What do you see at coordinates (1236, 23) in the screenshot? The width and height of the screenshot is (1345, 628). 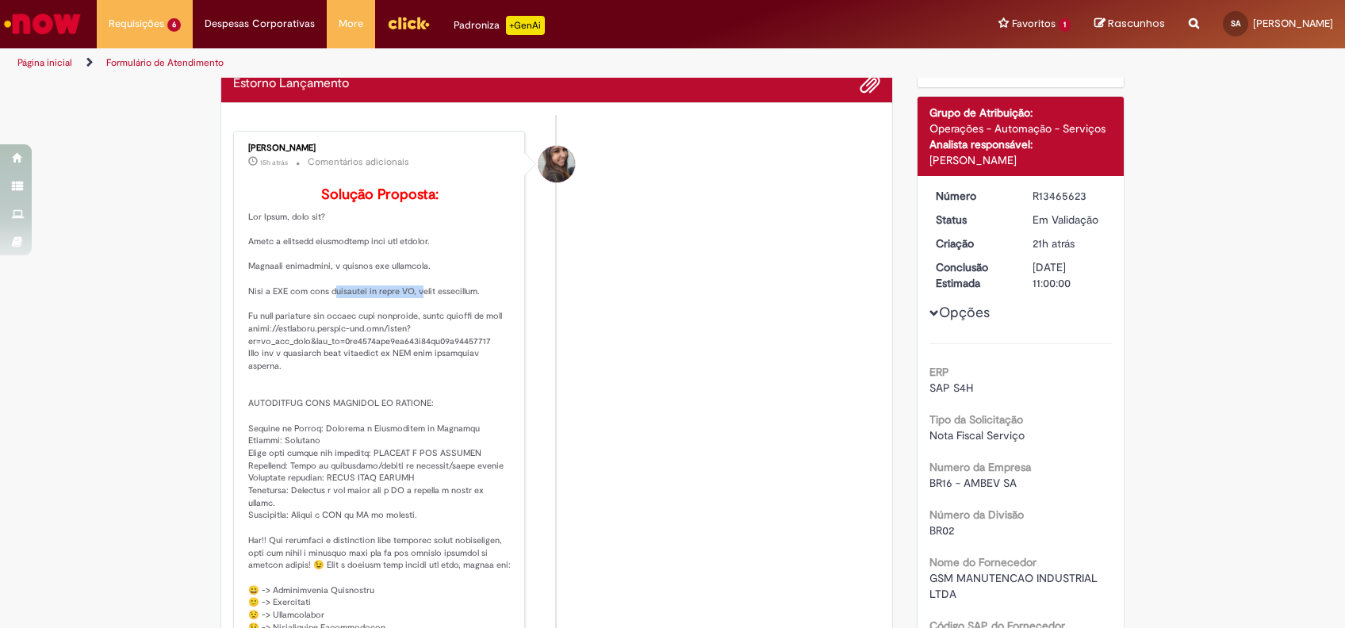 I see `span: SA` at bounding box center [1236, 23].